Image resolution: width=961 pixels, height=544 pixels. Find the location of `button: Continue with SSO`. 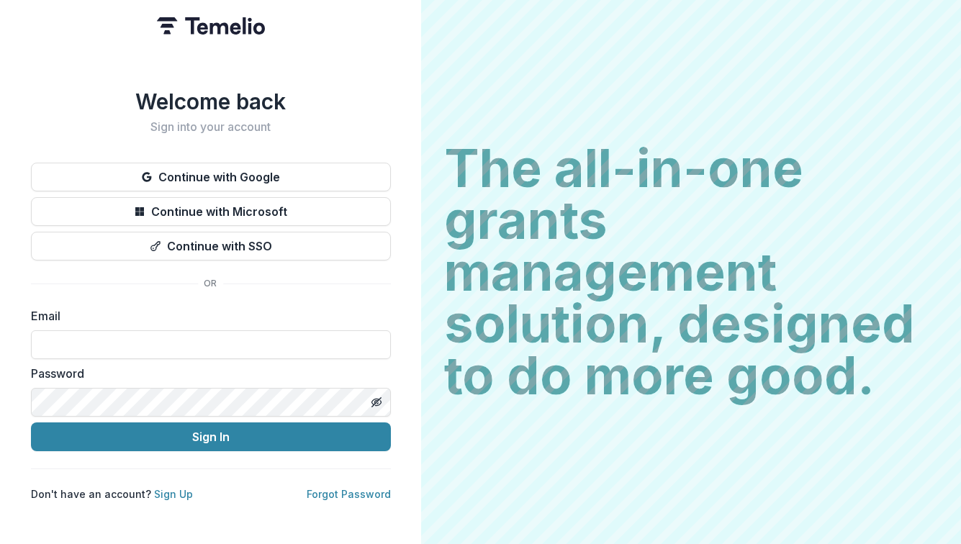

button: Continue with SSO is located at coordinates (211, 246).